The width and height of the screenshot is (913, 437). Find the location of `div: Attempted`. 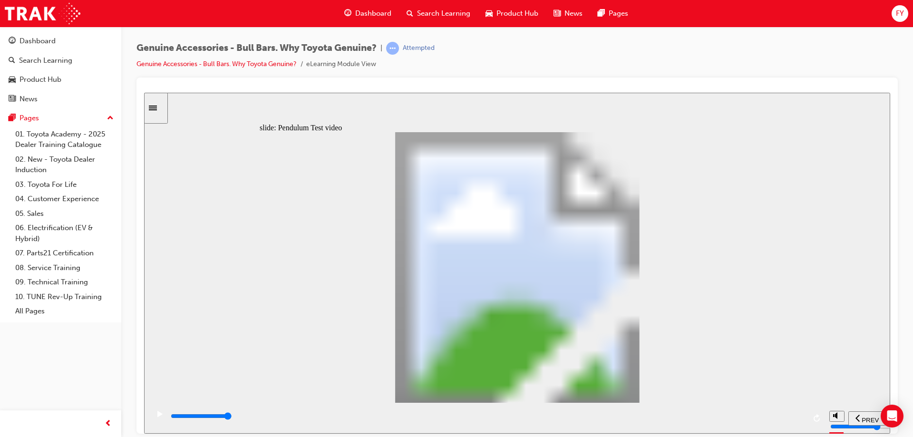

div: Attempted is located at coordinates (418, 48).